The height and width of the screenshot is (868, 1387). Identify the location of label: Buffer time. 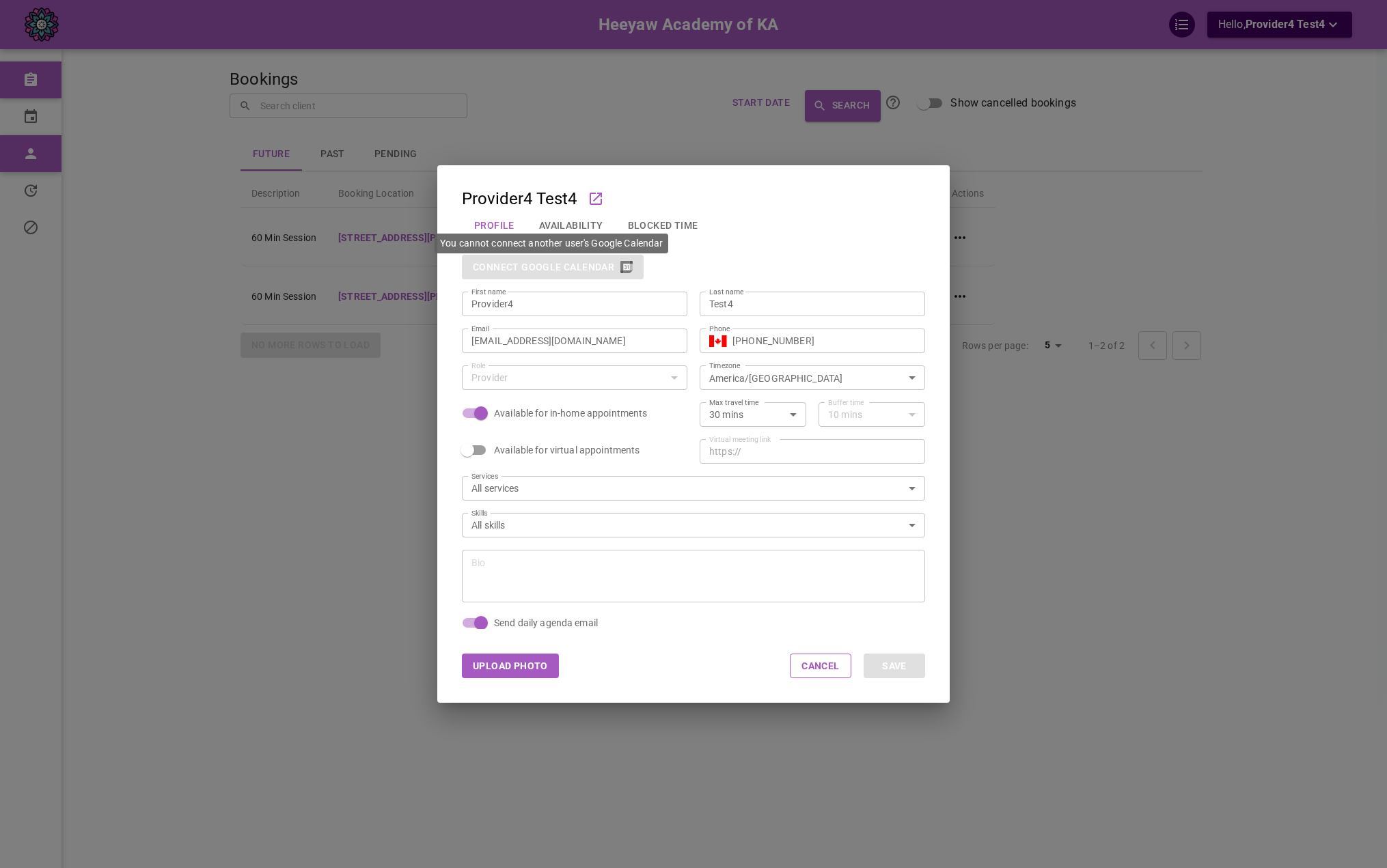
(846, 403).